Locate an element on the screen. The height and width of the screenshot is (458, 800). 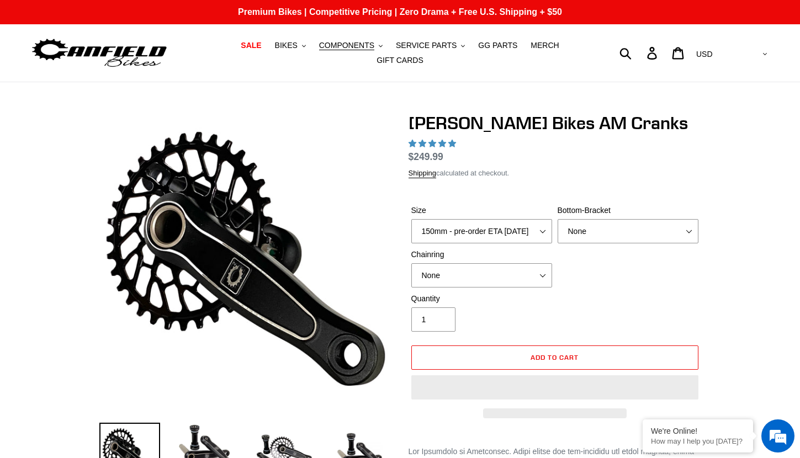
button: BIKES is located at coordinates (291, 45).